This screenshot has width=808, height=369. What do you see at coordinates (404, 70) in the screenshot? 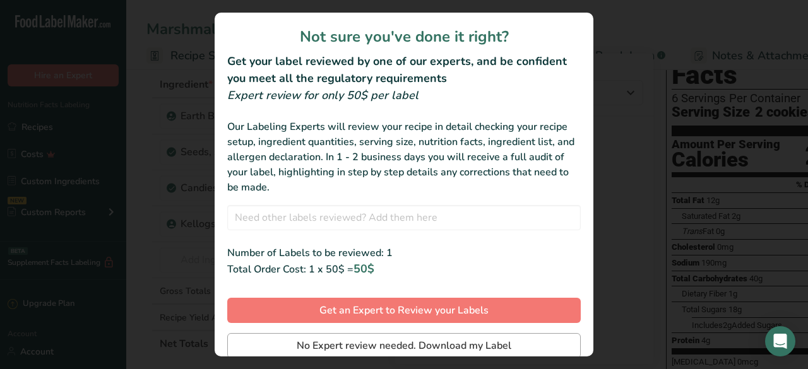
I see `h2: Get your label reviewed by one of our experts, and be confident you meet all the regulatory requi...` at bounding box center [404, 70].